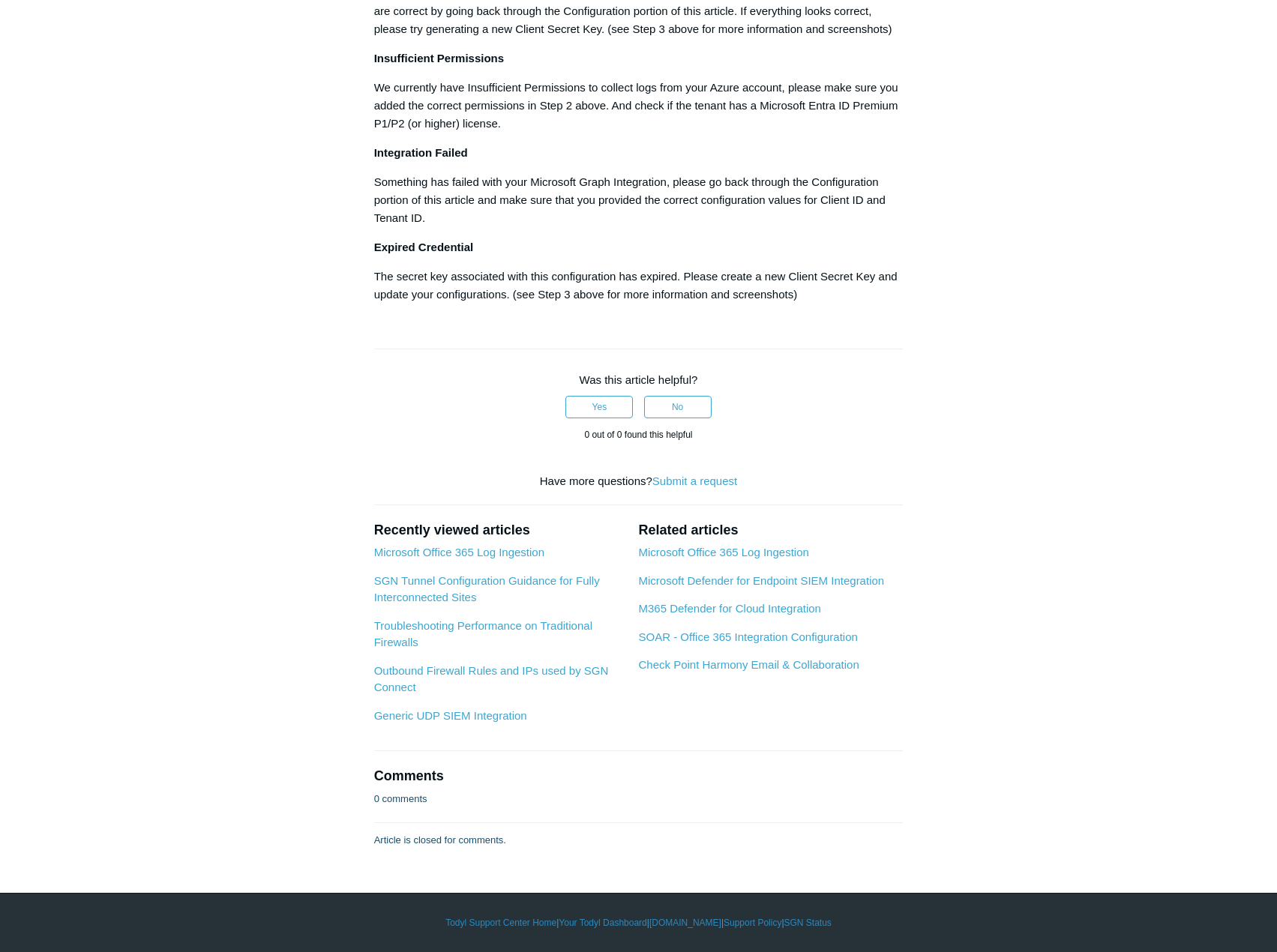 The image size is (1277, 952). I want to click on a: Check Point Harmony Email & Collaboration, so click(749, 664).